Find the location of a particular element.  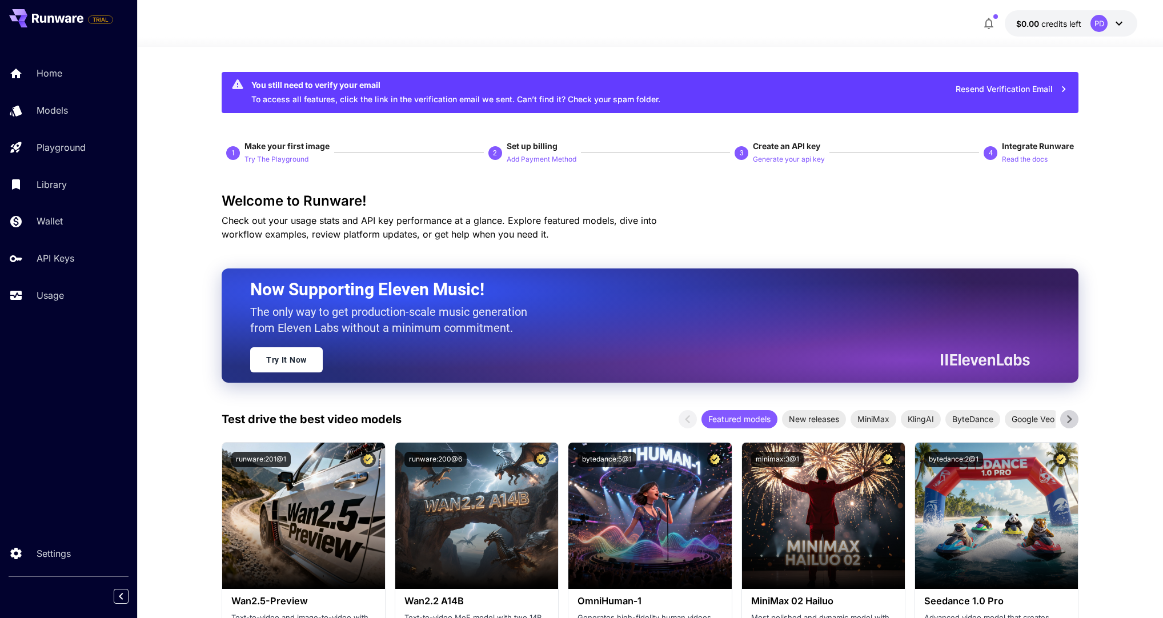

span: TRIAL is located at coordinates (101, 19).